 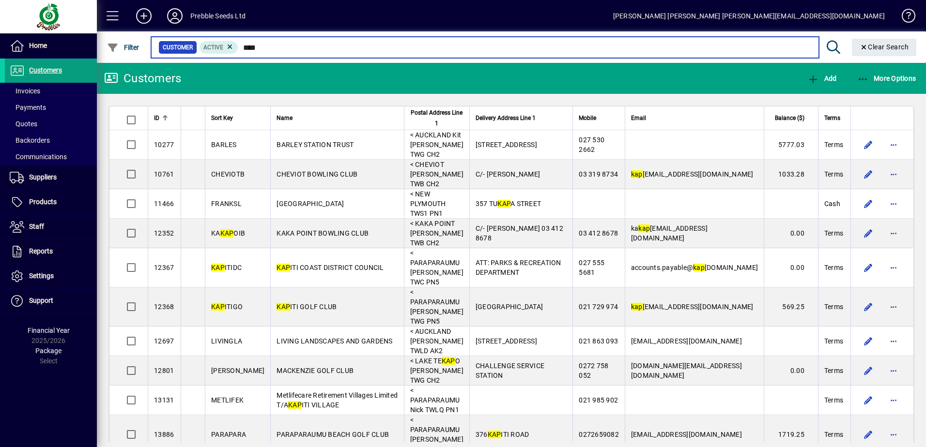 I want to click on span: 12697, so click(x=164, y=341).